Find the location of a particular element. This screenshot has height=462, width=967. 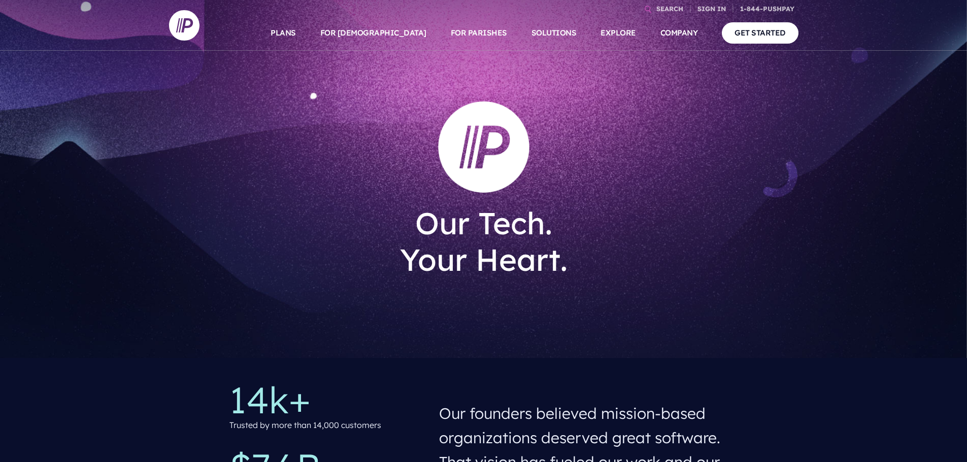

a: COMPANY is located at coordinates (679, 33).